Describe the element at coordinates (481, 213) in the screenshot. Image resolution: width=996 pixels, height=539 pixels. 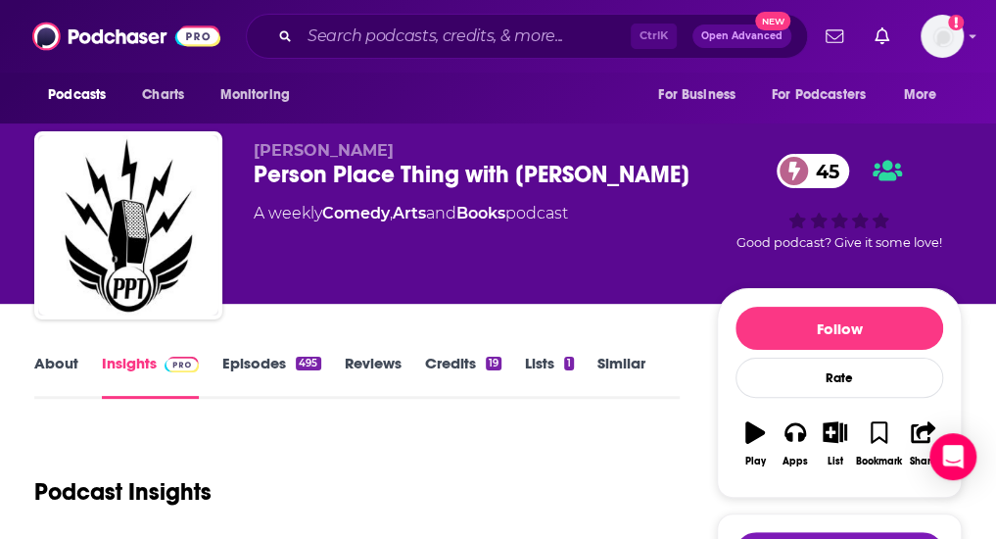
I see `a: Books` at that location.